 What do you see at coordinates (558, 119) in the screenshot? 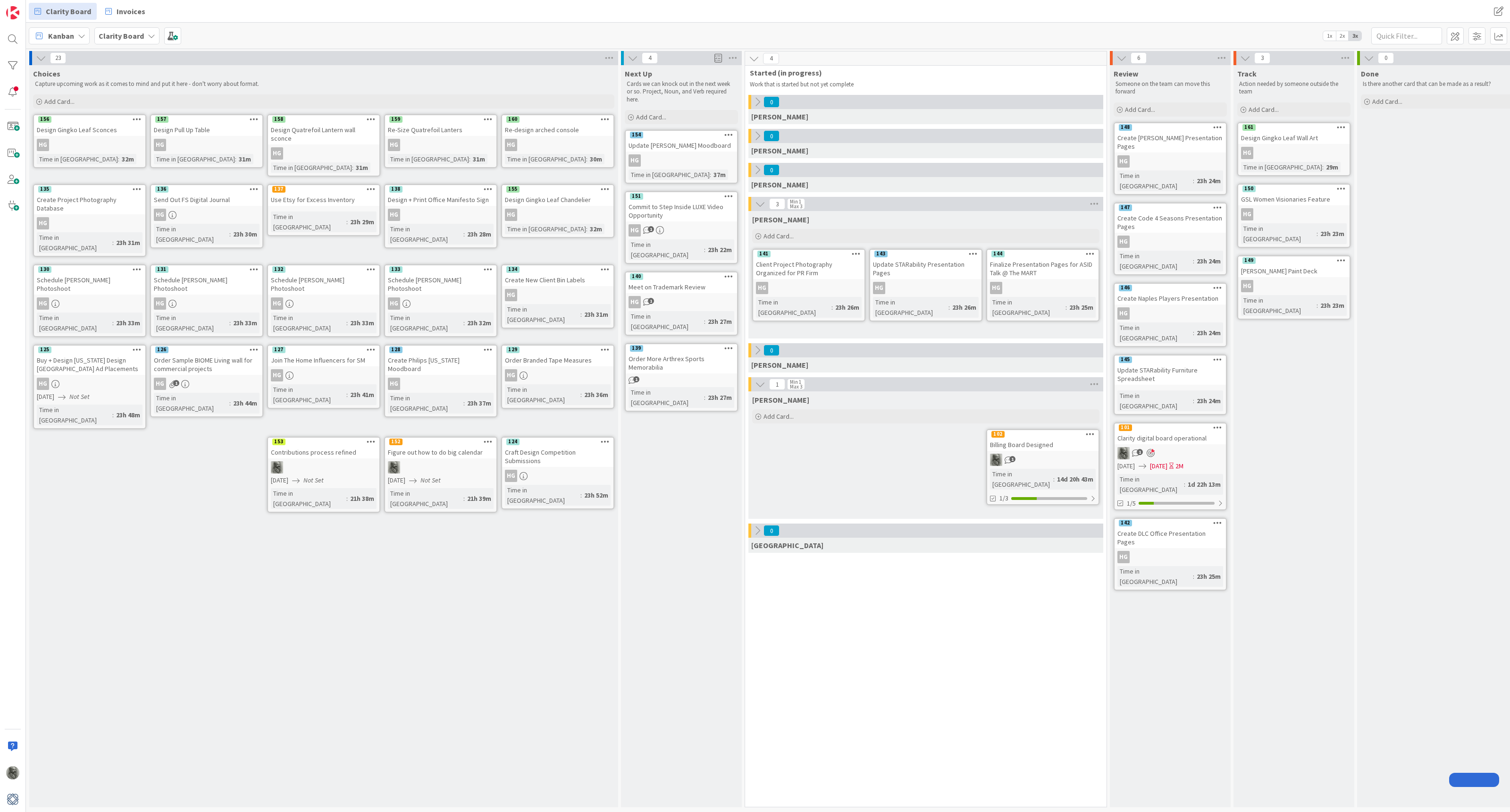
I see `div: 160` at bounding box center [558, 119].